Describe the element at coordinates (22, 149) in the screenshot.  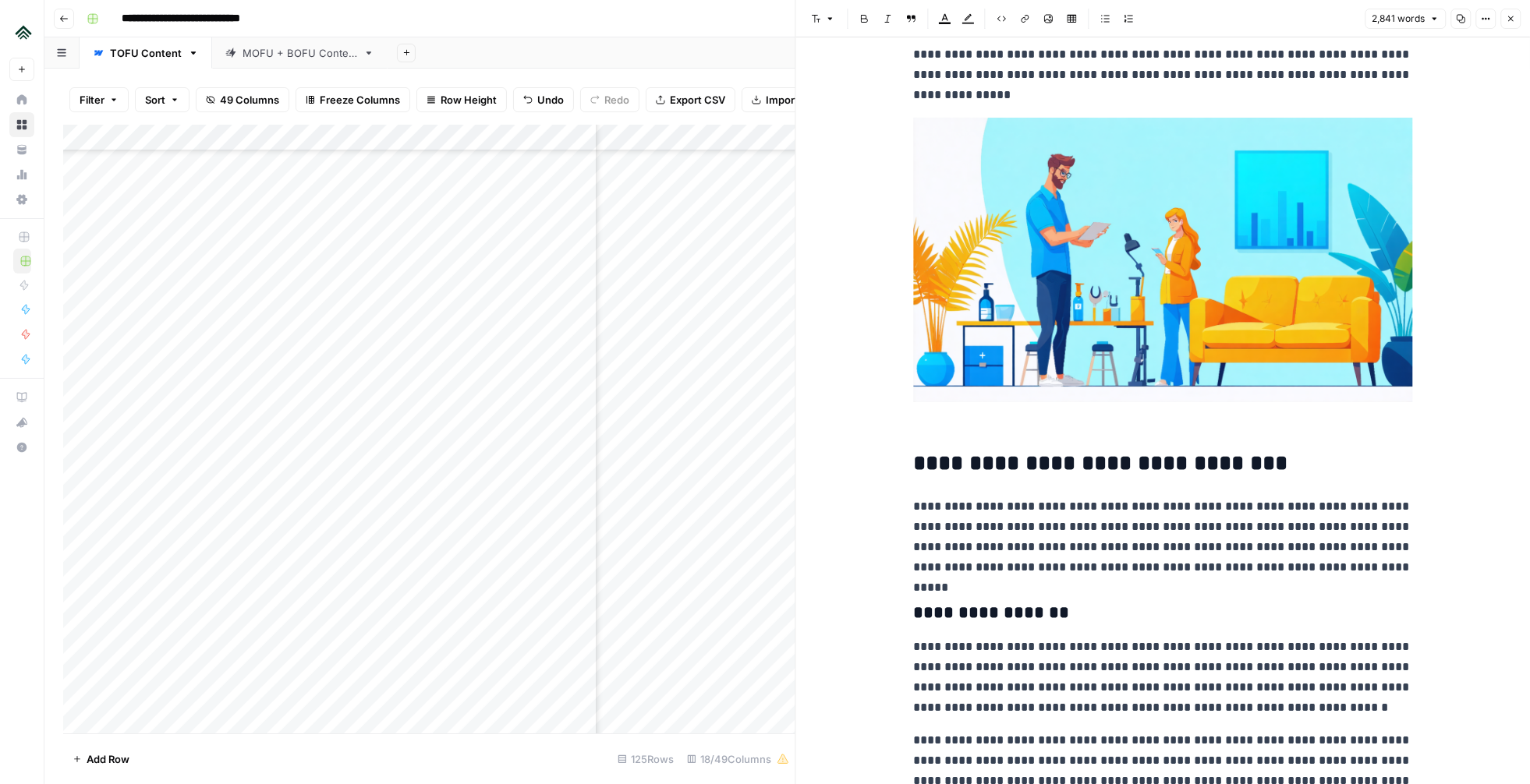
I see `a: Your Data` at that location.